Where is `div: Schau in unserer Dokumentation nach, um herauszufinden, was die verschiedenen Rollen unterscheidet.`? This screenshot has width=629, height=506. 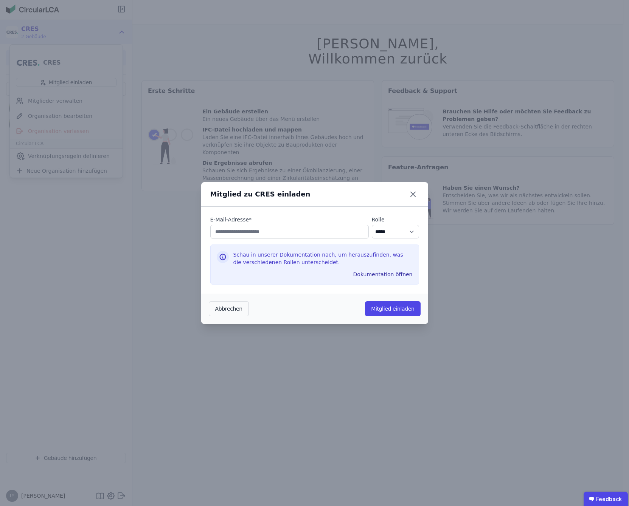
div: Schau in unserer Dokumentation nach, um herauszufinden, was die verschiedenen Rollen unterscheidet. is located at coordinates (323, 260).